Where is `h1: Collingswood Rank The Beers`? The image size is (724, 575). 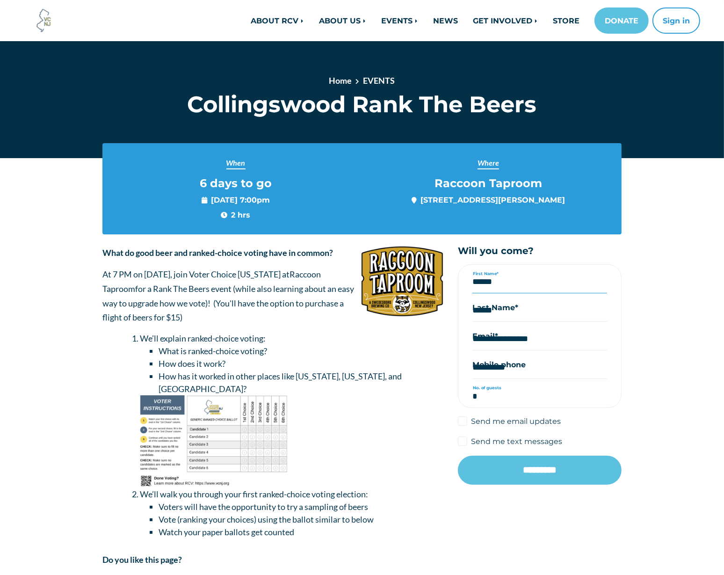 h1: Collingswood Rank The Beers is located at coordinates (362, 104).